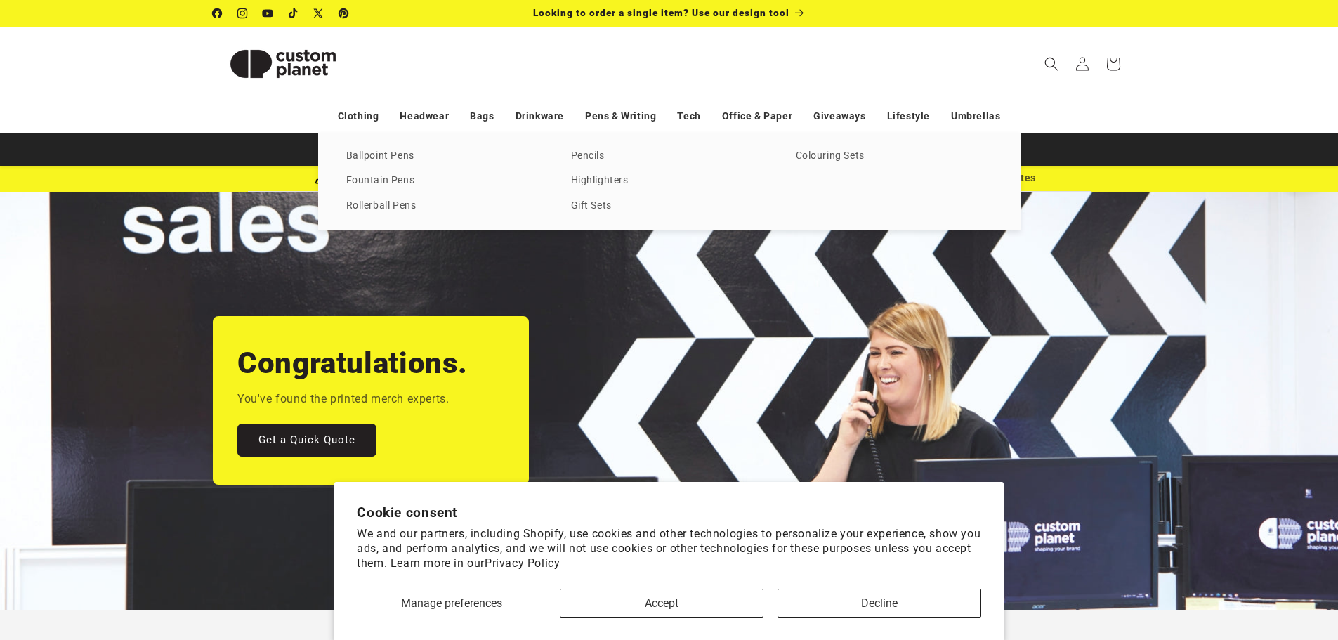  Describe the element at coordinates (688, 116) in the screenshot. I see `a: Tech` at that location.